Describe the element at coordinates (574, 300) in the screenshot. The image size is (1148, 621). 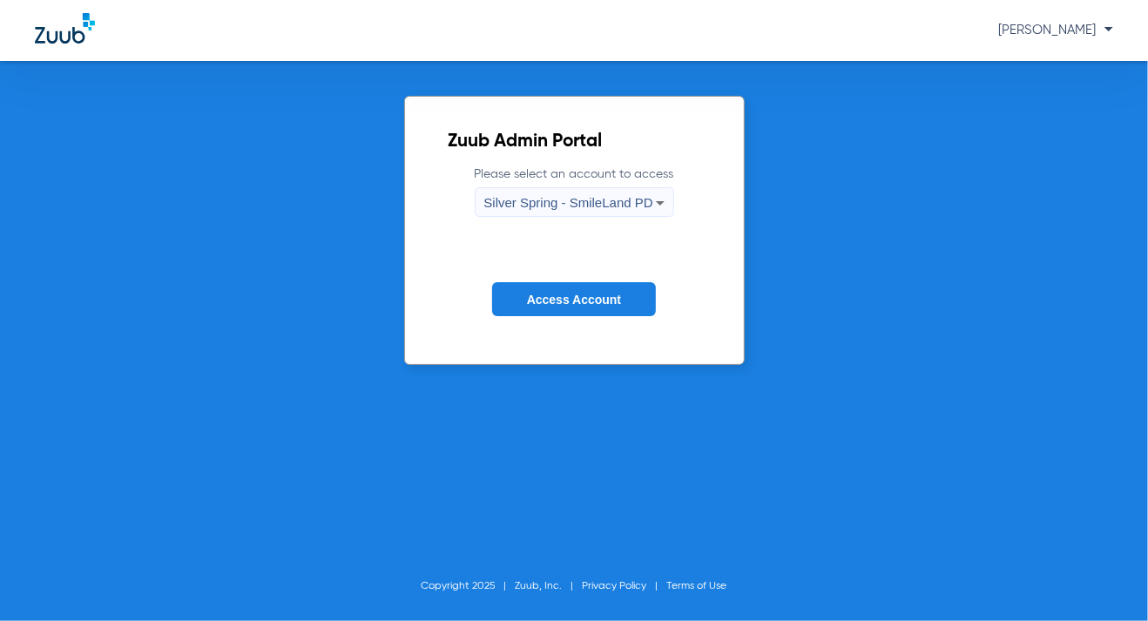
I see `span: Access Account` at that location.